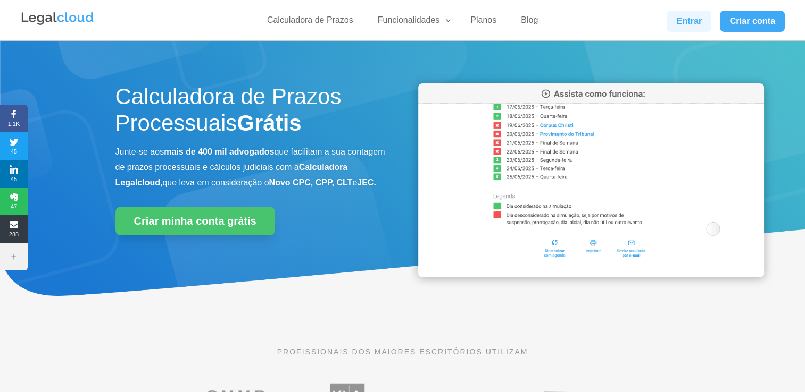 This screenshot has height=392, width=805. I want to click on a: Entrar, so click(689, 21).